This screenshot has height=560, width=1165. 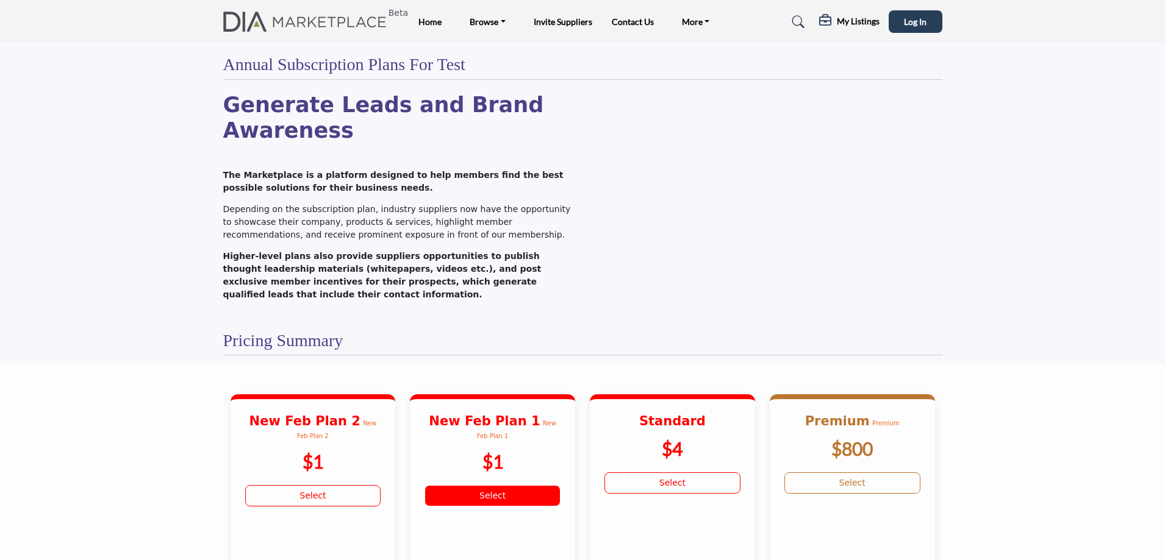 What do you see at coordinates (399, 222) in the screenshot?
I see `p: Depending on the subscription plan, industry suppliers now have the opportunity to showcase their...` at bounding box center [399, 222].